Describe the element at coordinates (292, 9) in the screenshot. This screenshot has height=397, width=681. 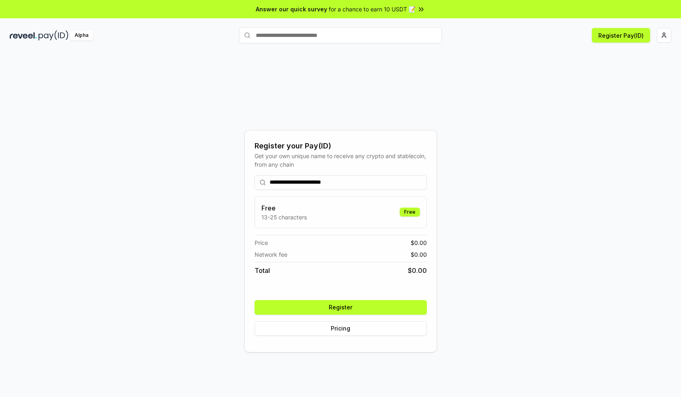
I see `span: Answer our quick survey` at that location.